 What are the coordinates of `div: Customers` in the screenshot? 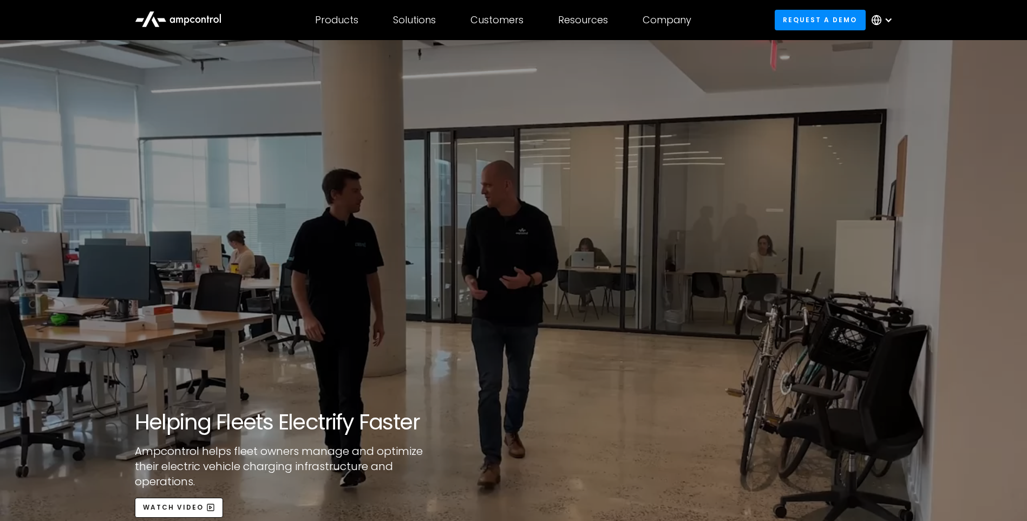 It's located at (497, 20).